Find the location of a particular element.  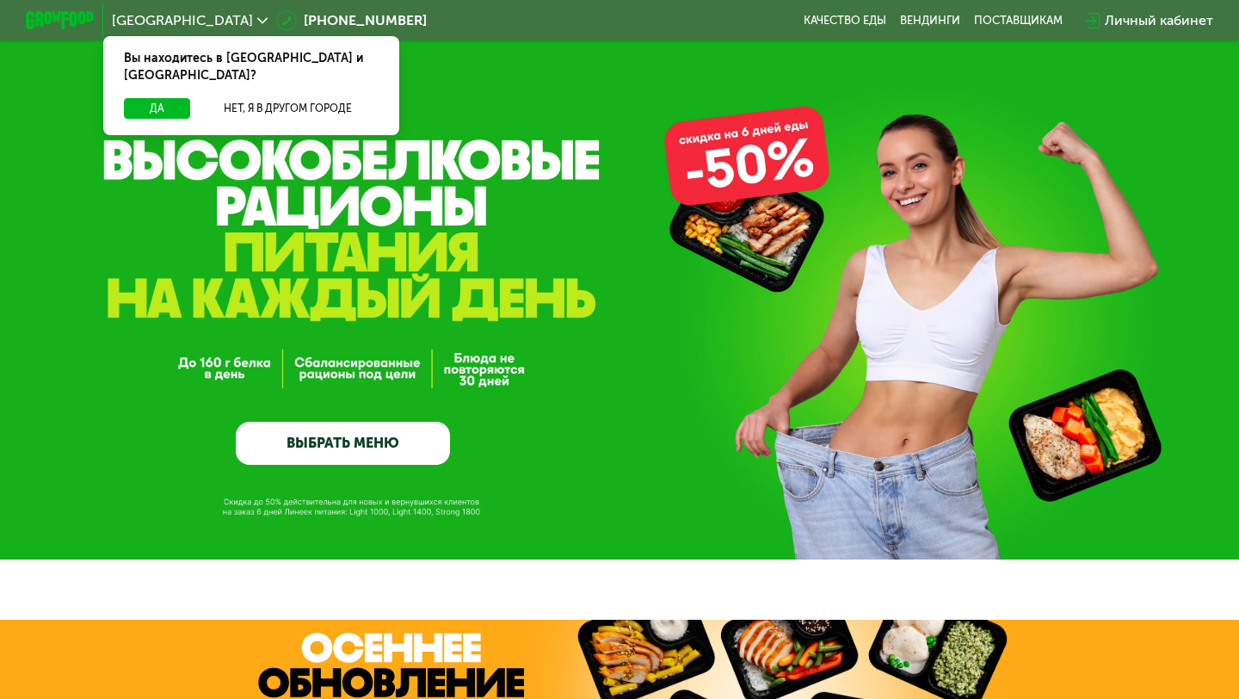

button: Нет, я в другом городе is located at coordinates (287, 108).